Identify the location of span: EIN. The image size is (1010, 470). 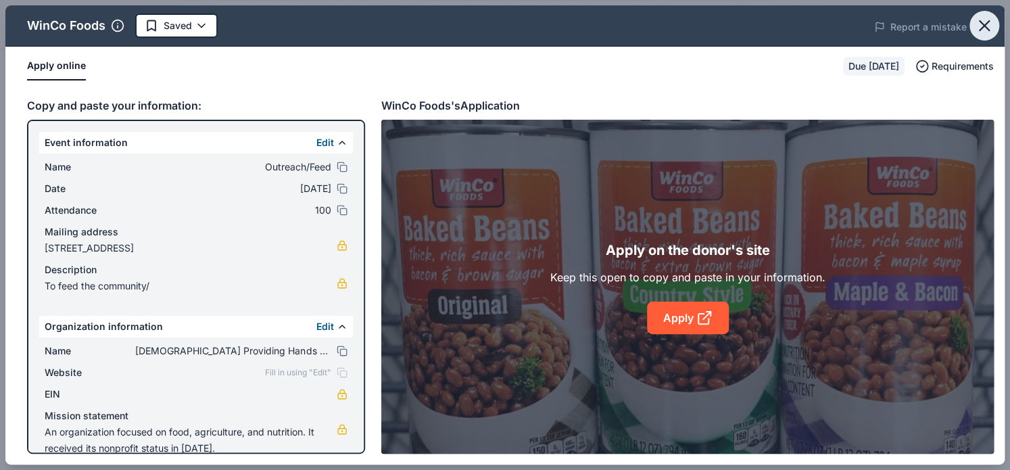
(90, 394).